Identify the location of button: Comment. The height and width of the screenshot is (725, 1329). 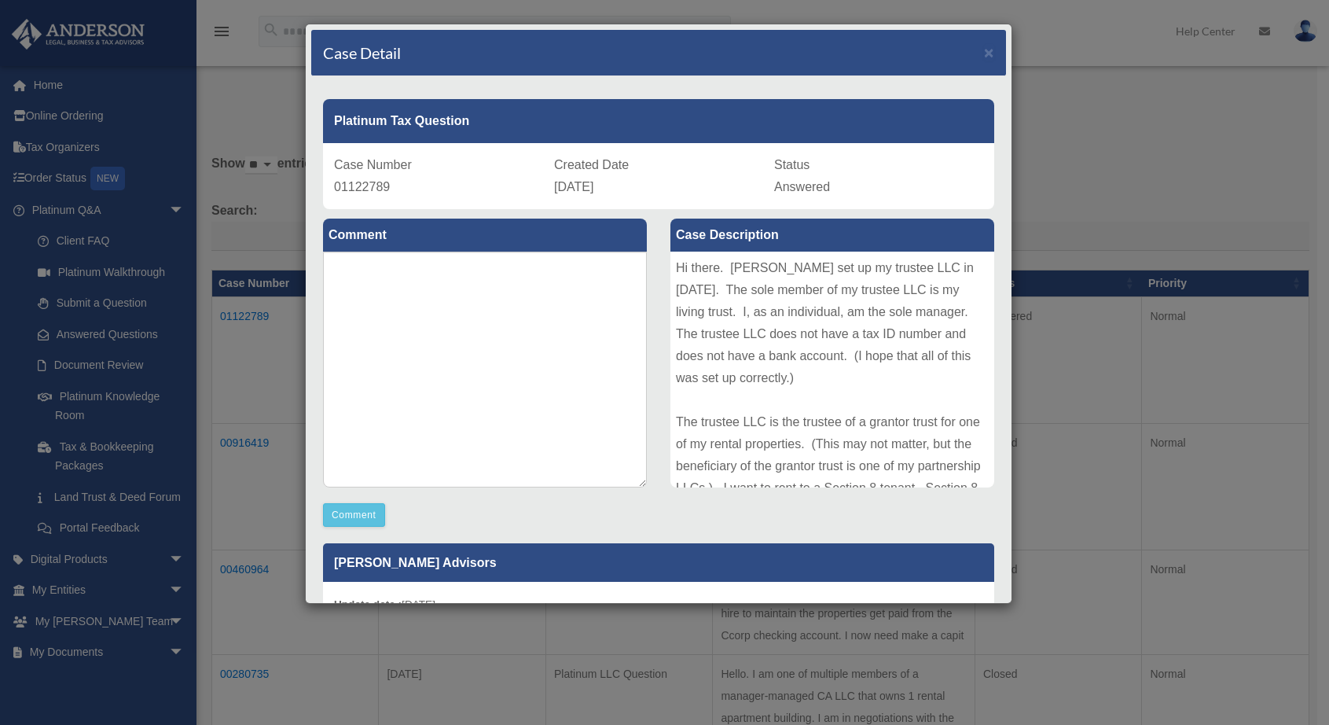
(354, 515).